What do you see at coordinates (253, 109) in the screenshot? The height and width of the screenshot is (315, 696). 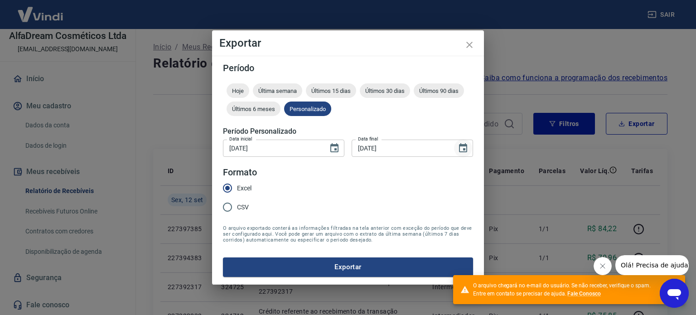 I see `span: Últimos 6 meses` at bounding box center [253, 109].